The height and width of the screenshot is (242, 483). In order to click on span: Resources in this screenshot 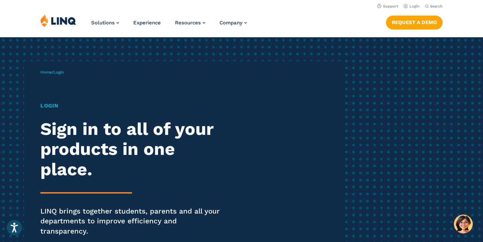, I will do `click(188, 23)`.